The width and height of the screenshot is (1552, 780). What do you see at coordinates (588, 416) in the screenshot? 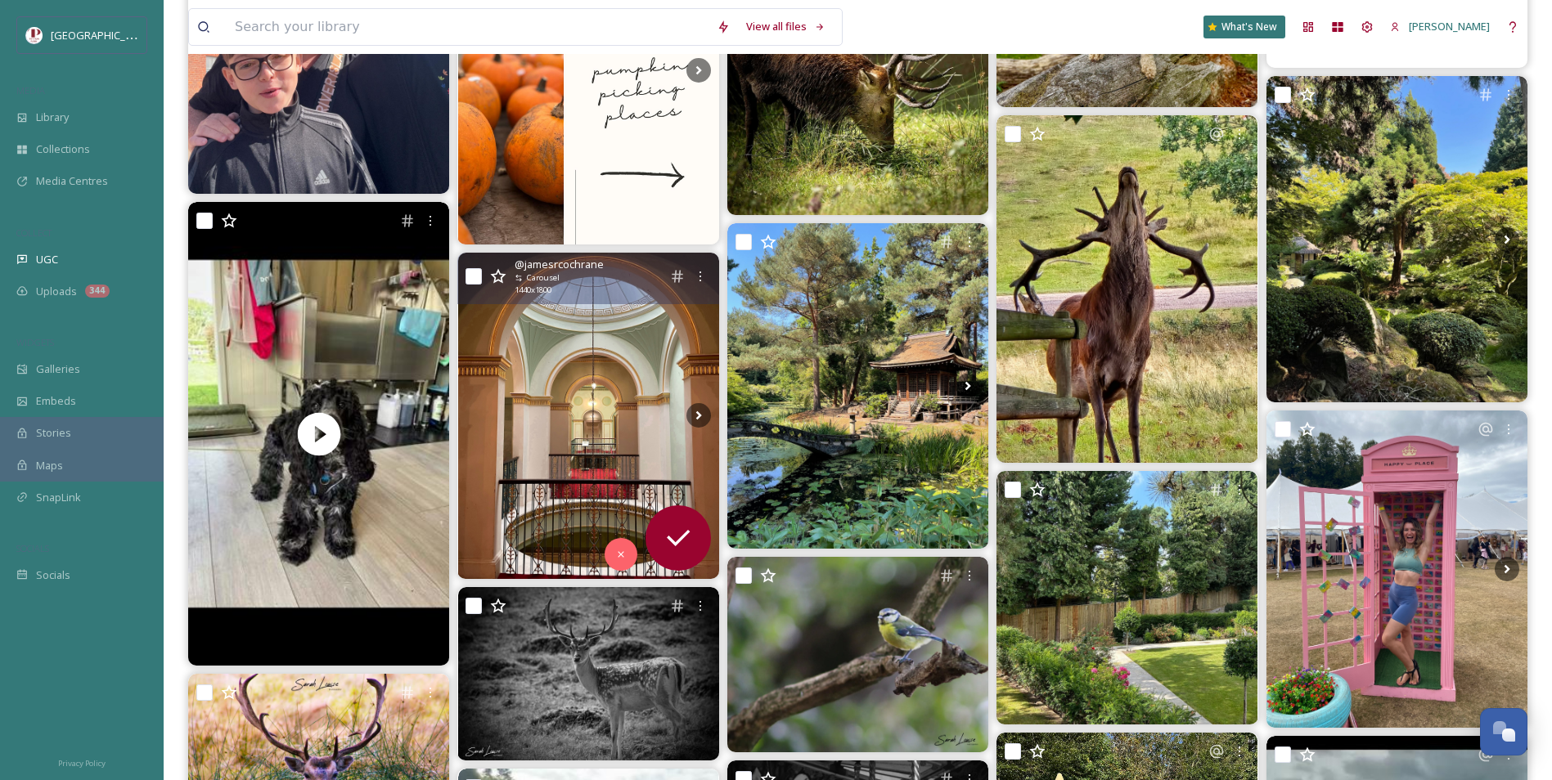
I see `img: more fancy Tatton #tattonpark #mansion #architecture #colour #cheshire #england #art` at bounding box center [588, 416].